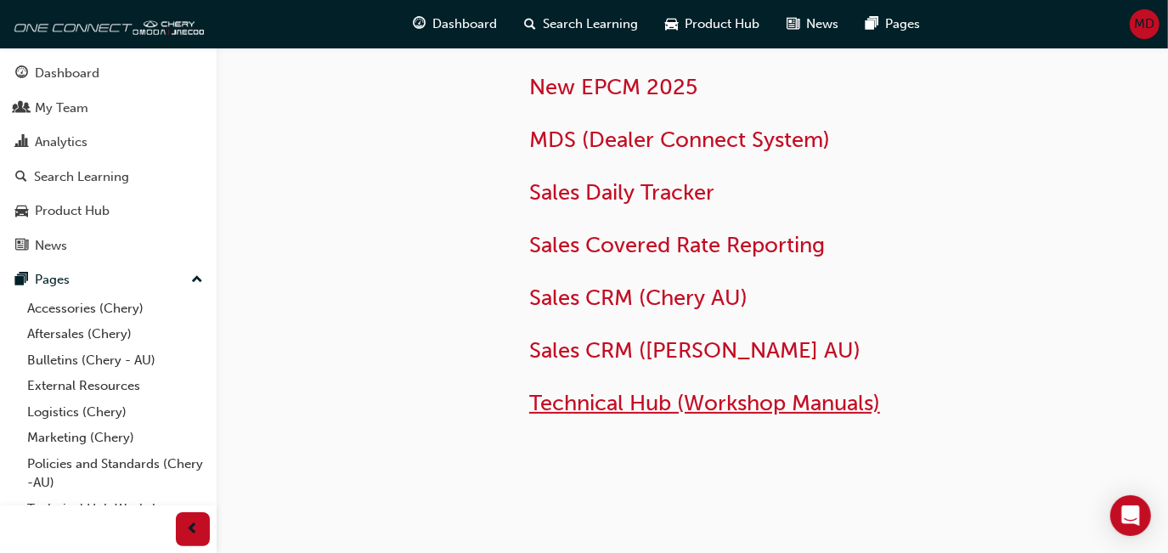 The width and height of the screenshot is (1168, 553). Describe the element at coordinates (108, 245) in the screenshot. I see `a: News` at that location.